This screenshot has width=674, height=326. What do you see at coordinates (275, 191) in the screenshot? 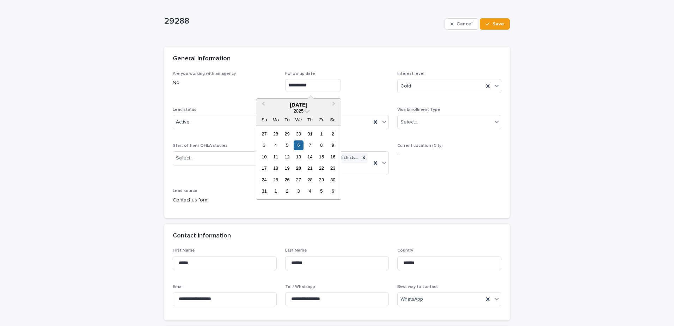
I see `div: Choose Monday, September 1st, 2025` at bounding box center [275, 191].